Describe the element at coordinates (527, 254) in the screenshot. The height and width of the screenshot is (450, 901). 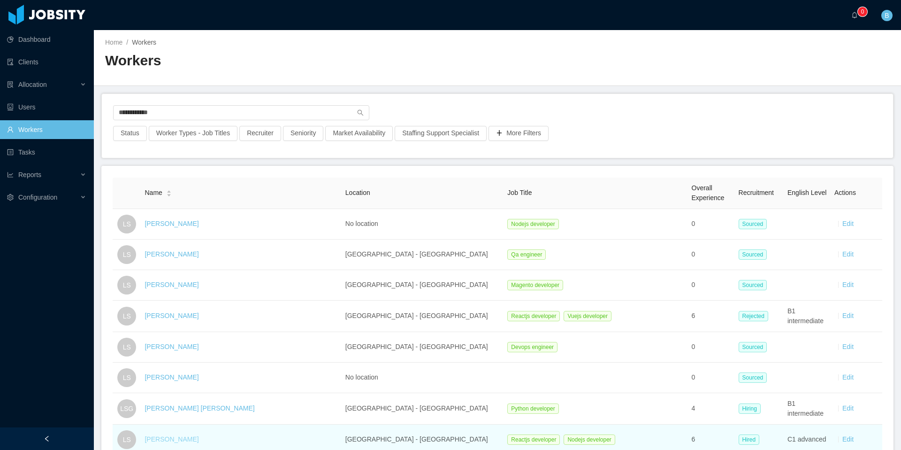
I see `span: Qa engineer` at that location.